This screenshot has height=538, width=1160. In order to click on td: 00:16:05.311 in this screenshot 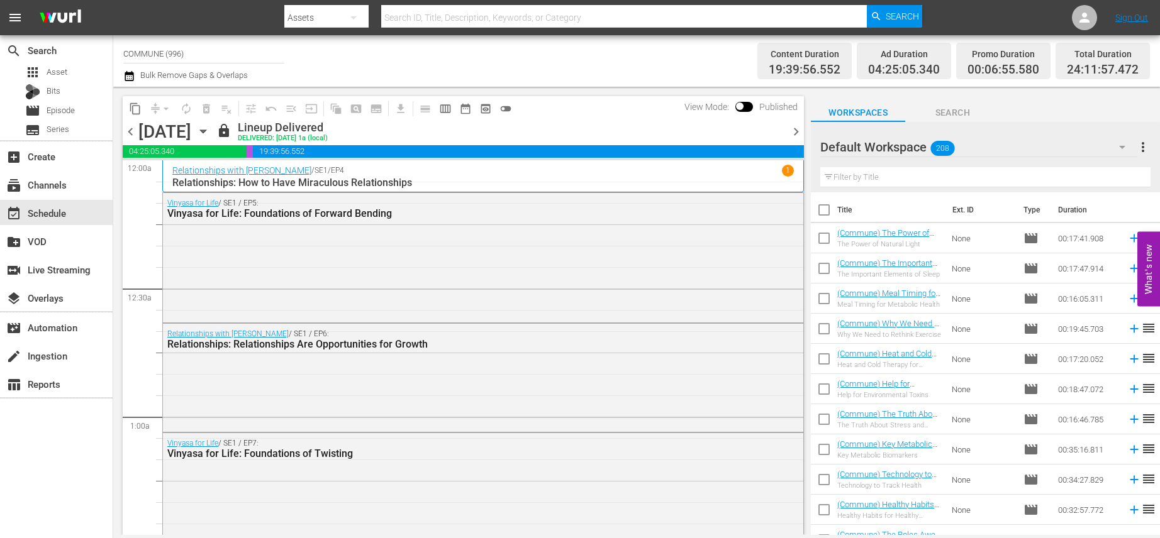, I will do `click(1087, 299)`.